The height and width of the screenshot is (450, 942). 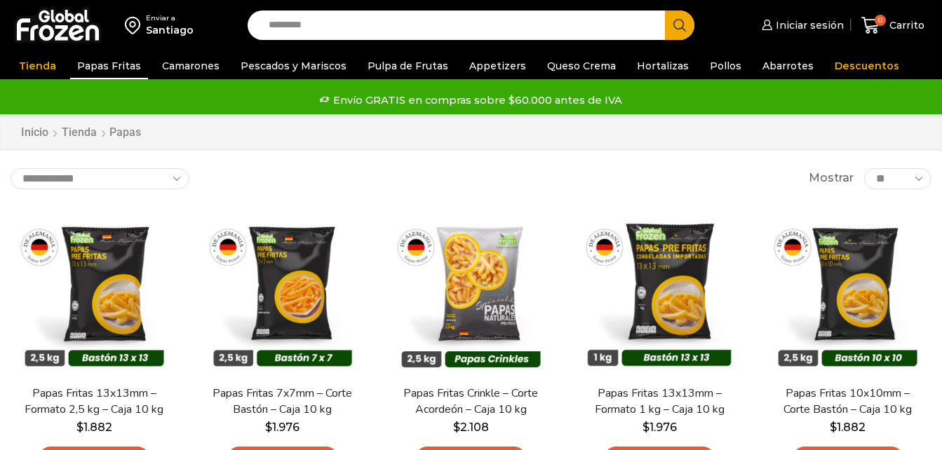 I want to click on a: Papas Fritas, so click(x=109, y=66).